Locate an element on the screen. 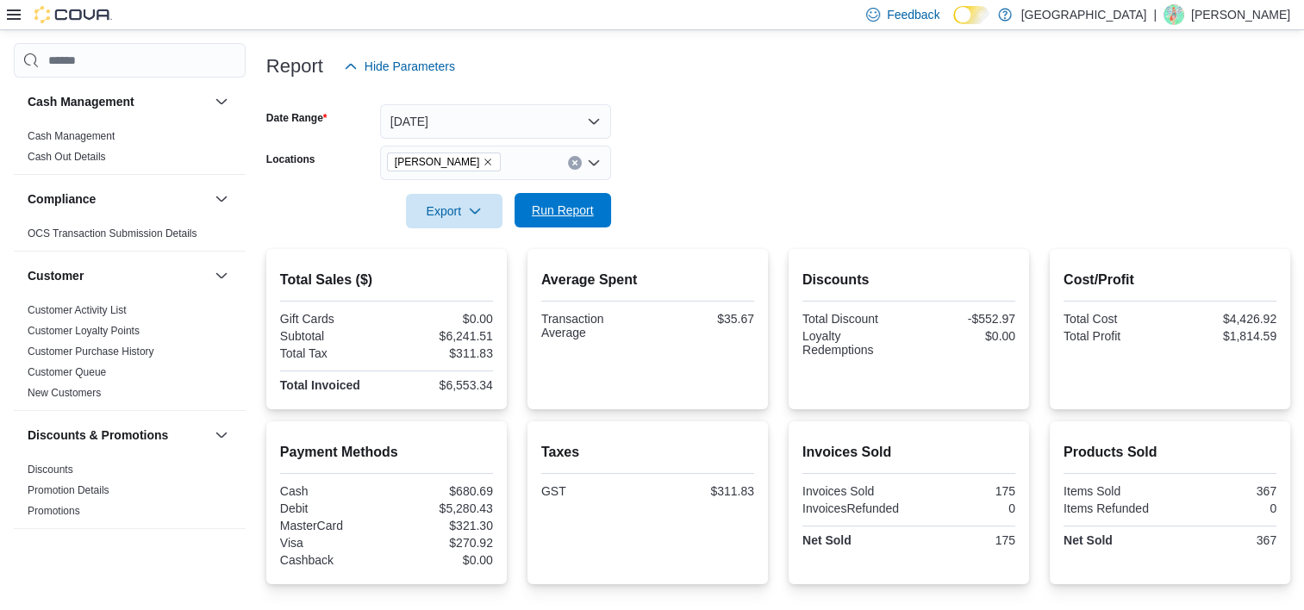 The image size is (1304, 610). span: Dark Mode is located at coordinates (953, 24).